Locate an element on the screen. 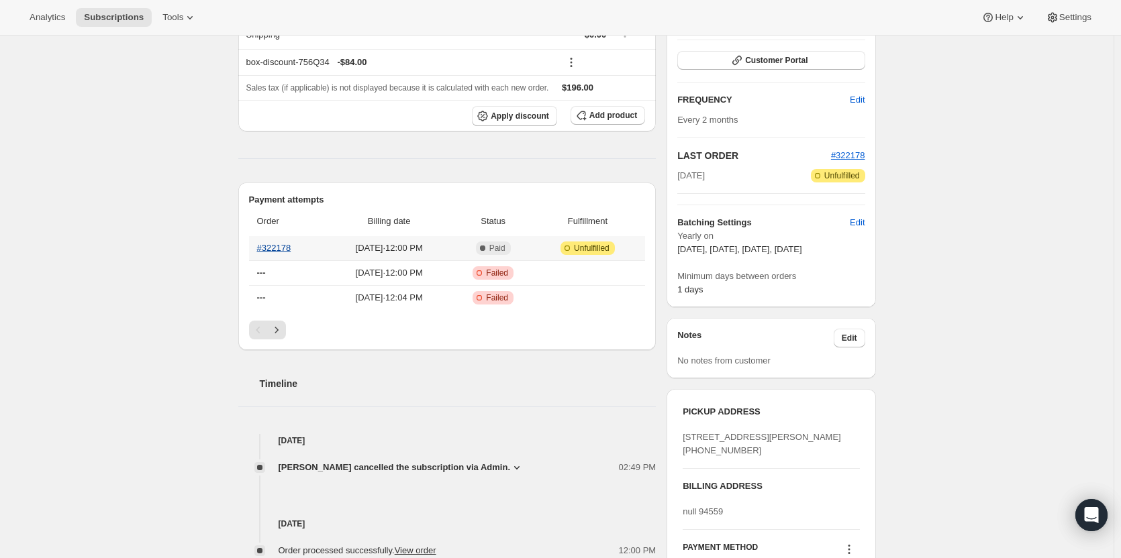 This screenshot has height=558, width=1121. span: Order processed successfully. is located at coordinates (357, 550).